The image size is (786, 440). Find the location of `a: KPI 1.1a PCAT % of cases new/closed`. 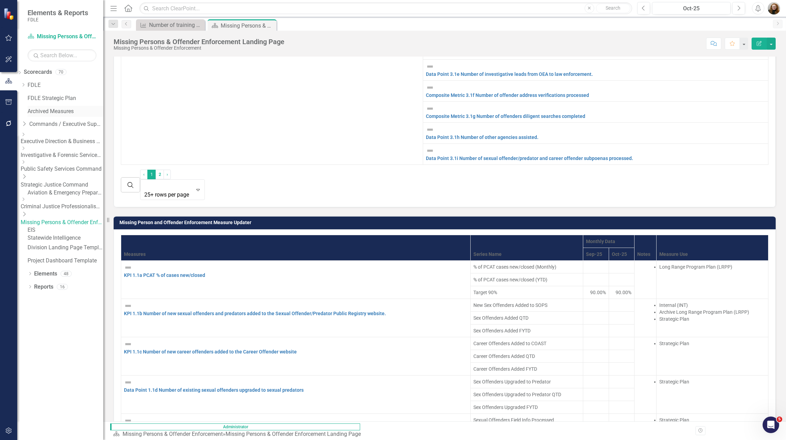

a: KPI 1.1a PCAT % of cases new/closed is located at coordinates (165, 275).